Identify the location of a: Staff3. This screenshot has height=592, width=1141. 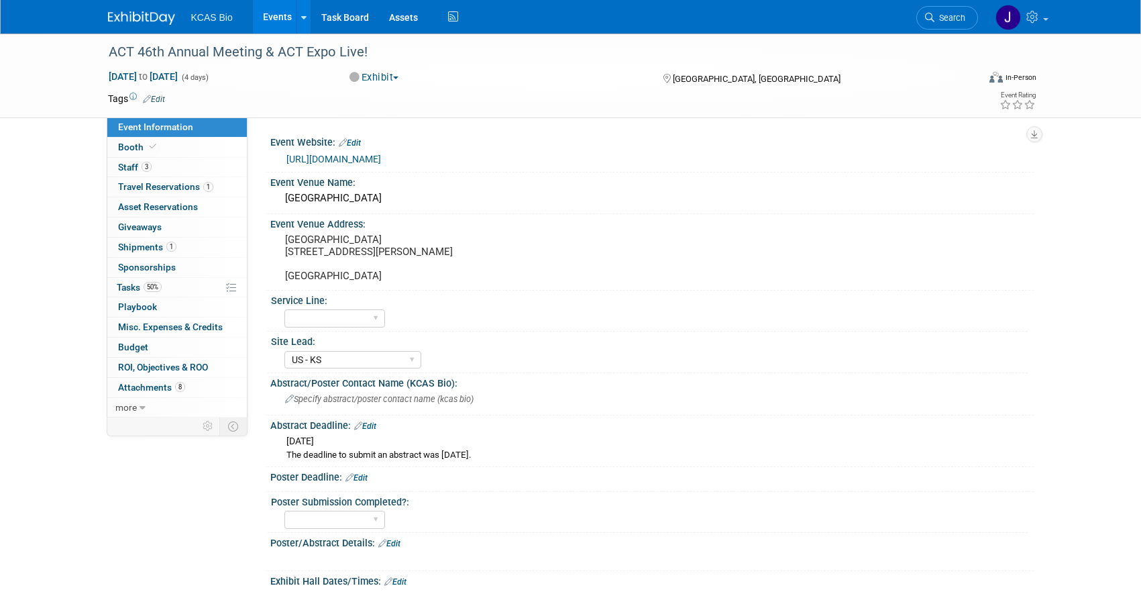
(177, 167).